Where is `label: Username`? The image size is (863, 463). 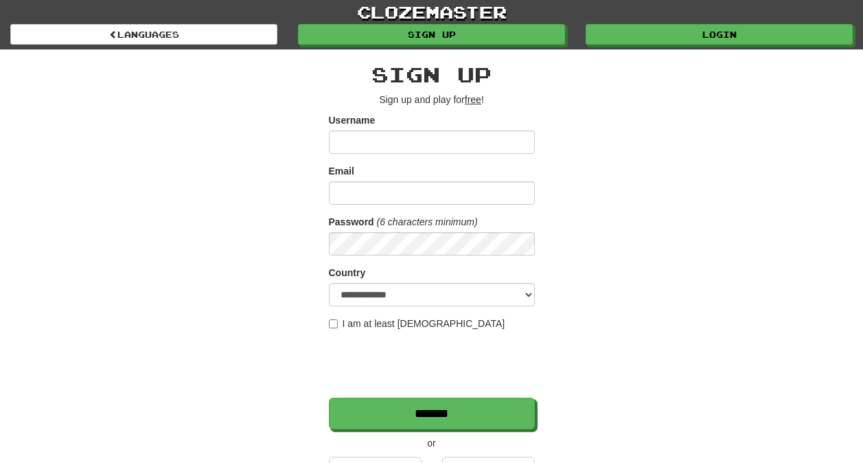
label: Username is located at coordinates (352, 120).